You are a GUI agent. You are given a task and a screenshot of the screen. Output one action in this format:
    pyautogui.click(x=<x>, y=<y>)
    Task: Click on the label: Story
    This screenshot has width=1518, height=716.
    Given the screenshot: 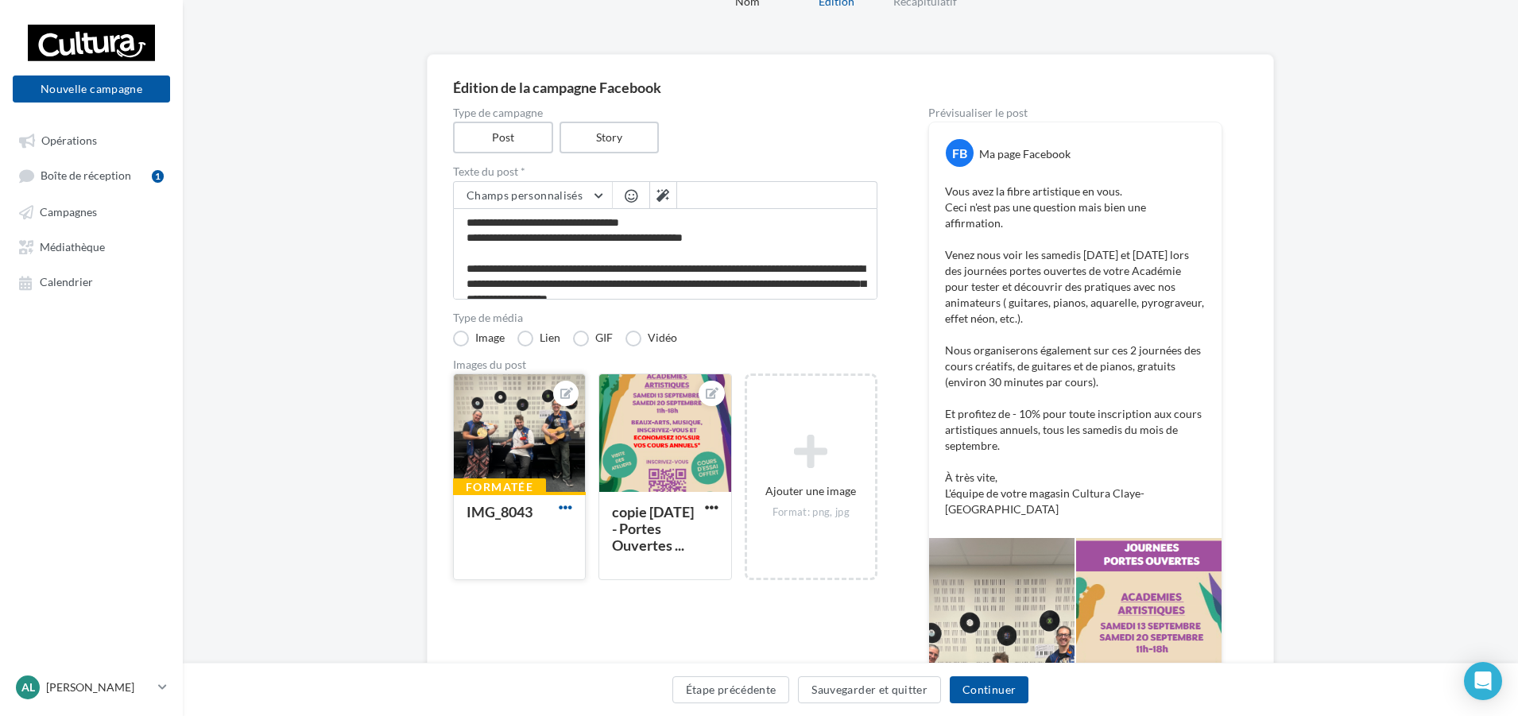 What is the action you would take?
    pyautogui.click(x=610, y=138)
    